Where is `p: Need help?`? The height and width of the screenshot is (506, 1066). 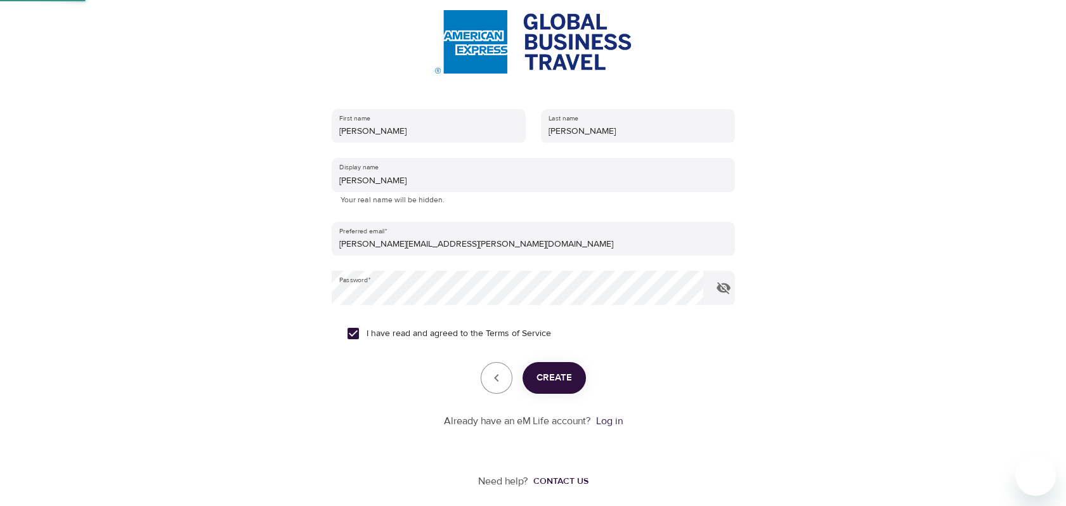 p: Need help? is located at coordinates (503, 481).